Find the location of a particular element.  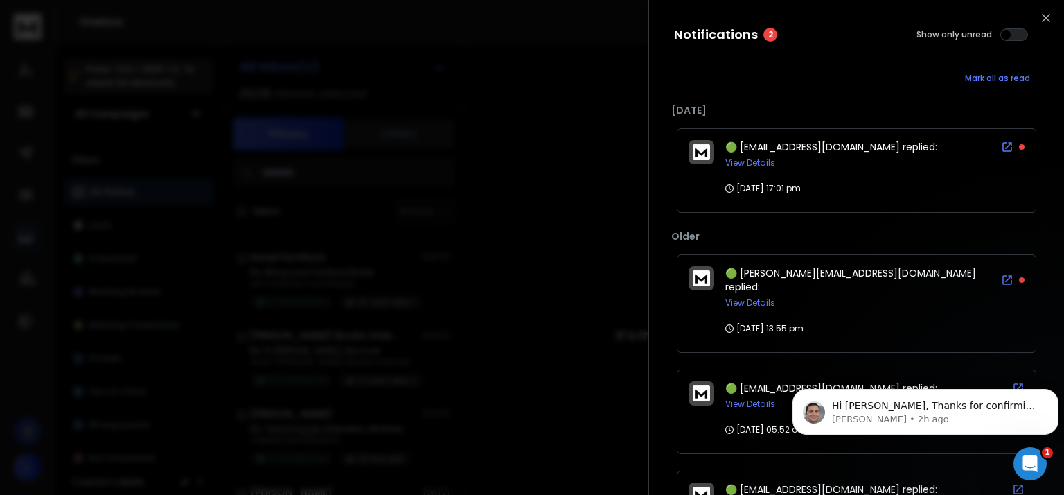

button: Mark all as read is located at coordinates (998, 78).